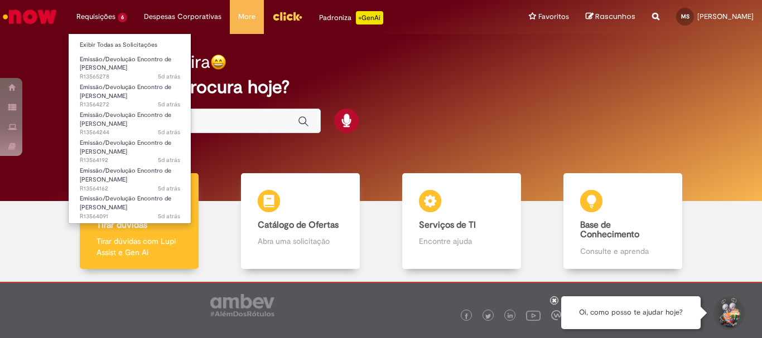  Describe the element at coordinates (615, 16) in the screenshot. I see `span: Rascunhos` at that location.